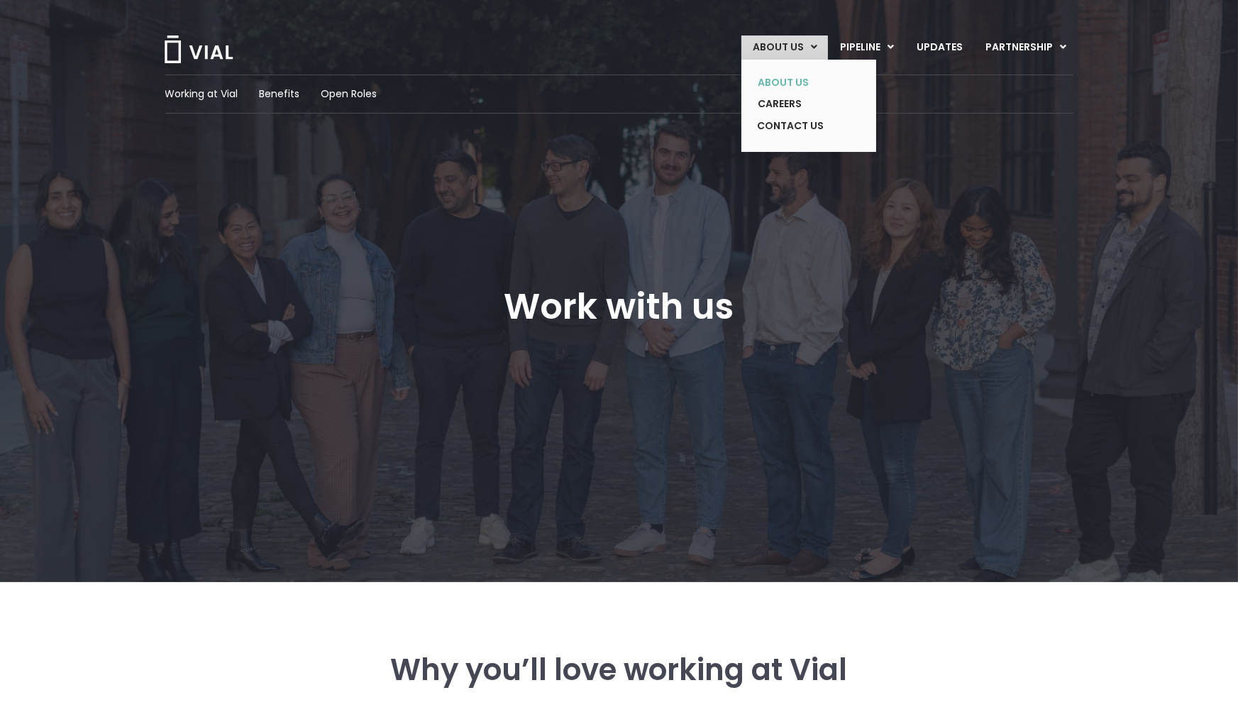  I want to click on a: Working at Vial, so click(202, 94).